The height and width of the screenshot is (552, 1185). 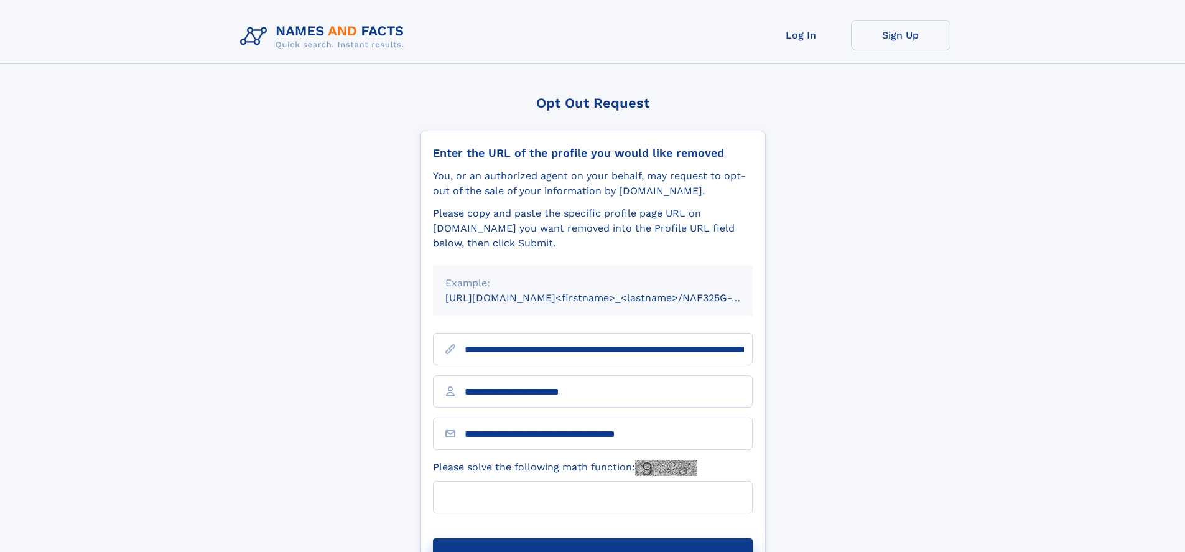 I want to click on div: You, or an authorized agent on your behalf, may request to opt-out of the sale of your informatio..., so click(x=593, y=184).